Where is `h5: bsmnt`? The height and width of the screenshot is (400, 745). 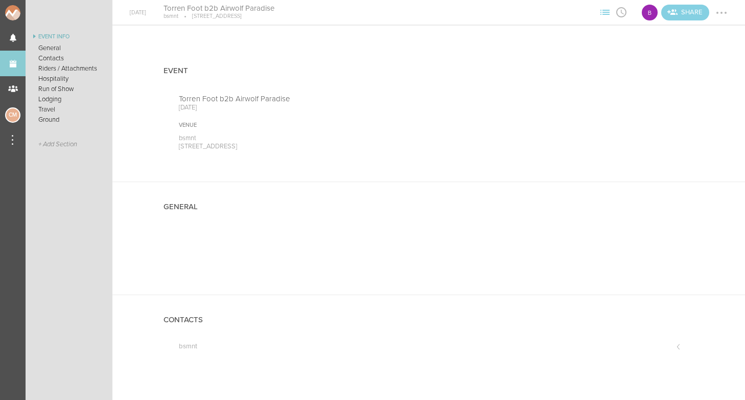
h5: bsmnt is located at coordinates (188, 346).